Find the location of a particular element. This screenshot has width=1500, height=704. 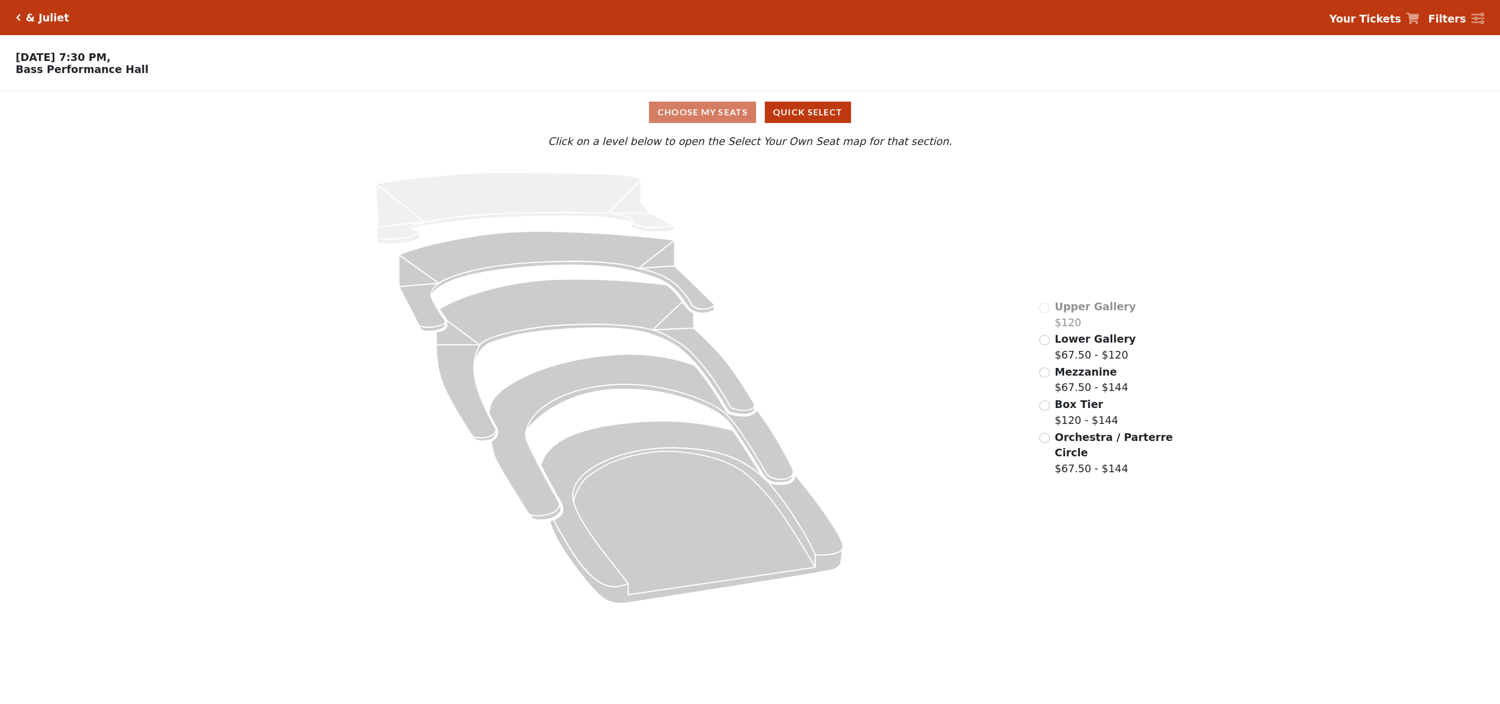

strong: Filters is located at coordinates (1447, 19).